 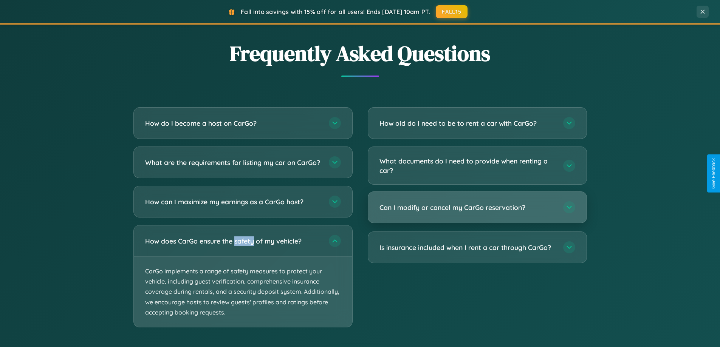 I want to click on h3: How do I become a host on CarGo?, so click(x=233, y=123).